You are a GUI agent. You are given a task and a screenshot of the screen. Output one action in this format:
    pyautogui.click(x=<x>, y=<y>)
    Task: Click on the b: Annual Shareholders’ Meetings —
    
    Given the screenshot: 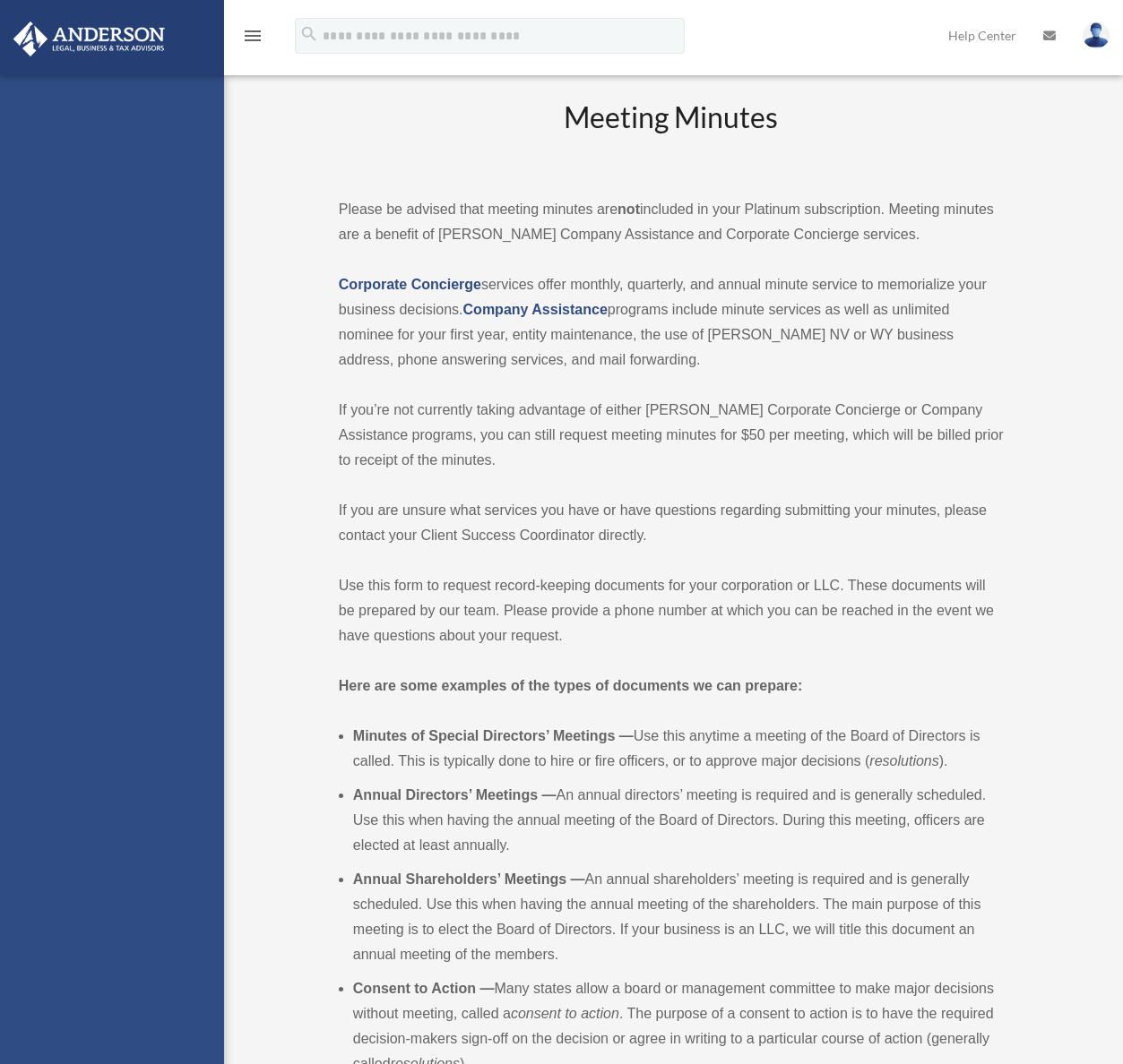 What is the action you would take?
    pyautogui.click(x=469, y=878)
    